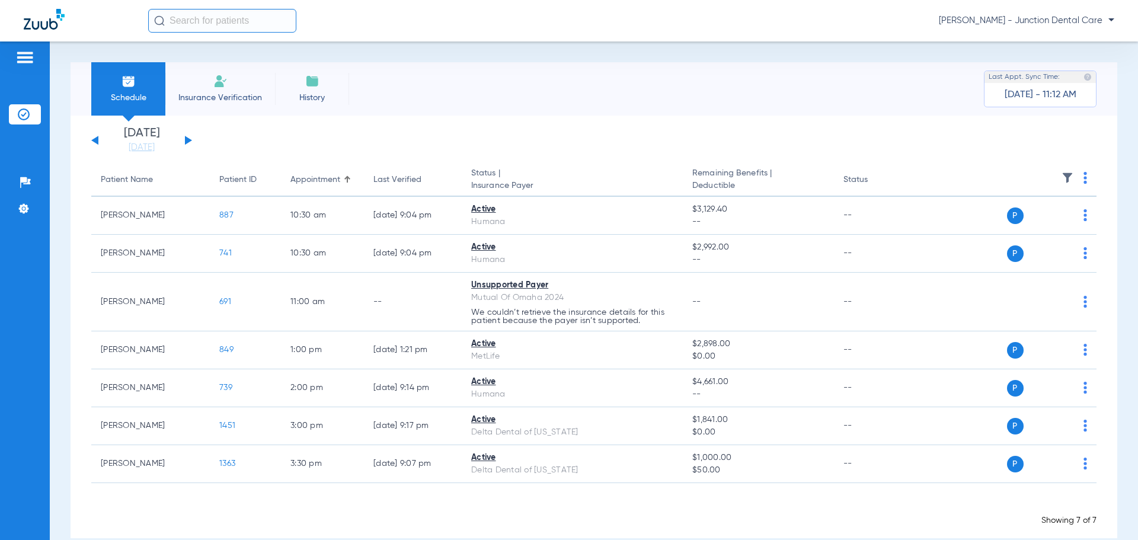  Describe the element at coordinates (1068, 178) in the screenshot. I see `img: filter.svg` at that location.